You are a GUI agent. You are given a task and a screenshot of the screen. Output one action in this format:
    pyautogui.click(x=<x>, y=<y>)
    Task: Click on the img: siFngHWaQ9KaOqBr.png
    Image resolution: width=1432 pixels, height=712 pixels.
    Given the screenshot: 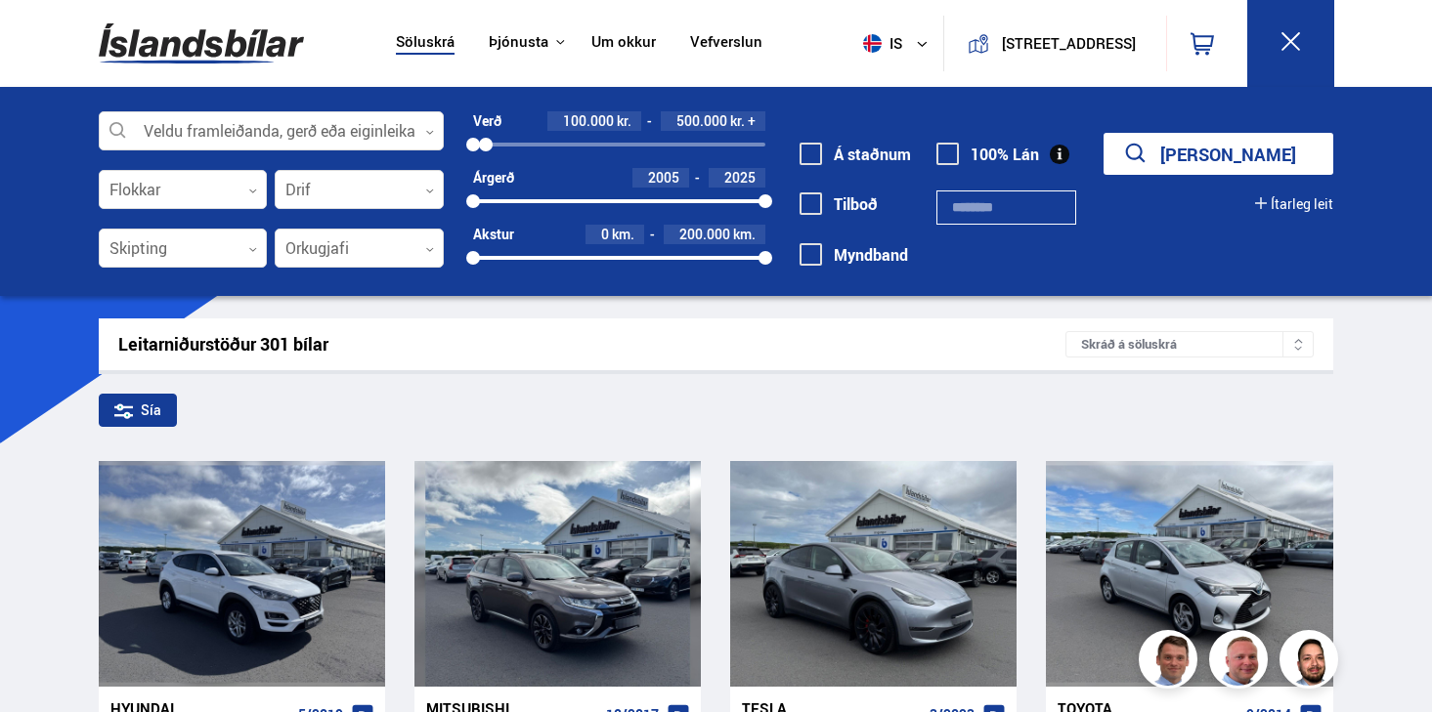 What is the action you would take?
    pyautogui.click(x=1241, y=663)
    